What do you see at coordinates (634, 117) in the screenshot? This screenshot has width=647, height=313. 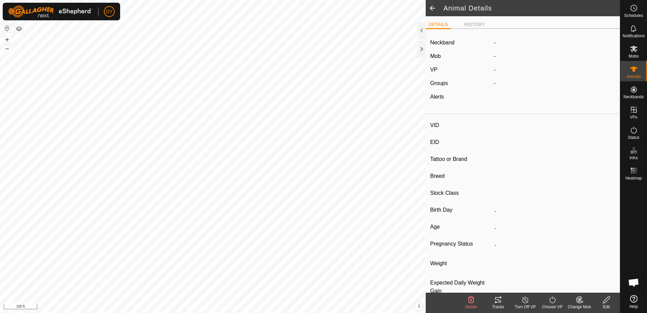 I see `span: VPs` at bounding box center [634, 117].